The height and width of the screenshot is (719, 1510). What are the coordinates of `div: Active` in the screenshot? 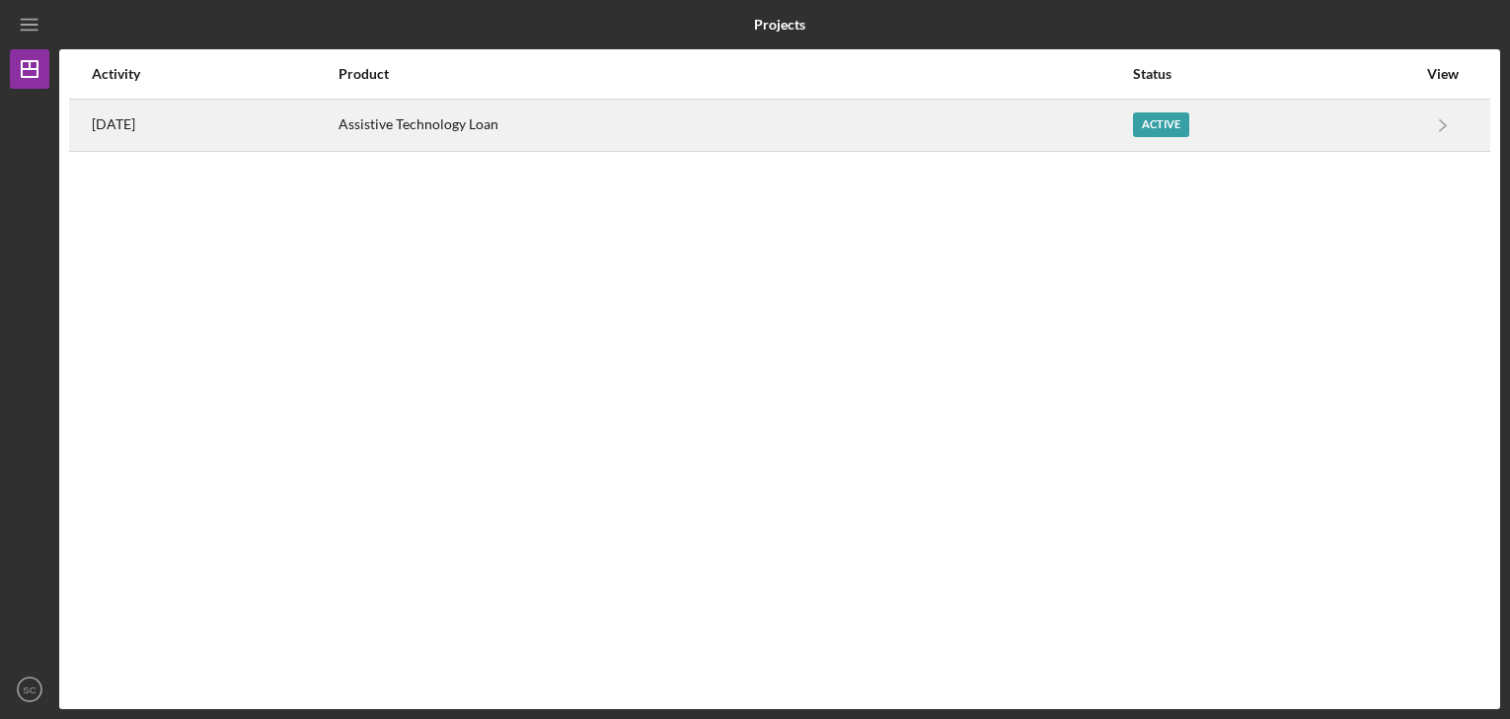 It's located at (1160, 124).